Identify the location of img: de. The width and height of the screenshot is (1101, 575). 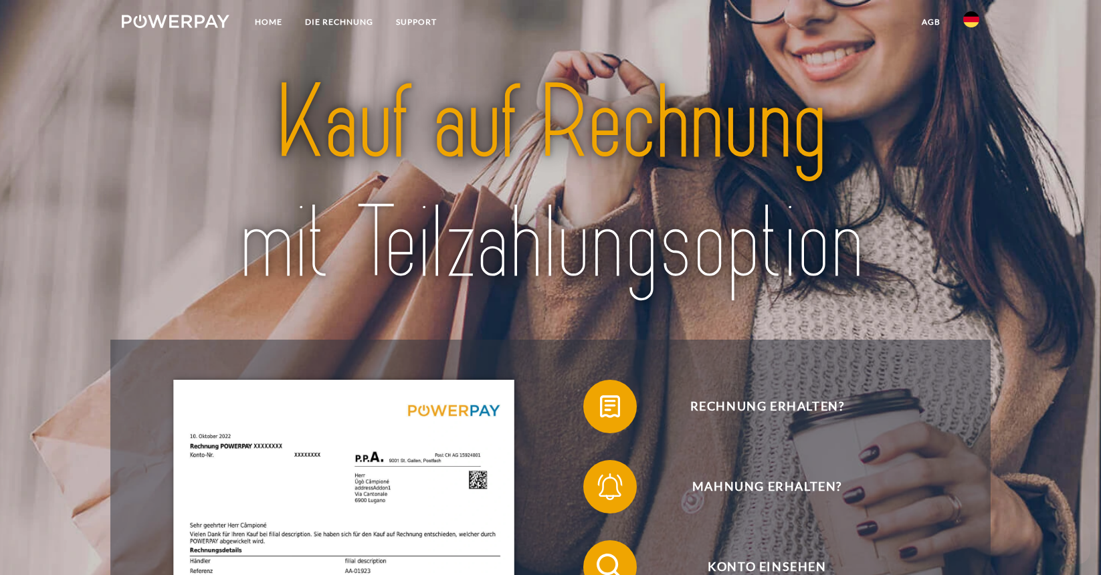
(971, 19).